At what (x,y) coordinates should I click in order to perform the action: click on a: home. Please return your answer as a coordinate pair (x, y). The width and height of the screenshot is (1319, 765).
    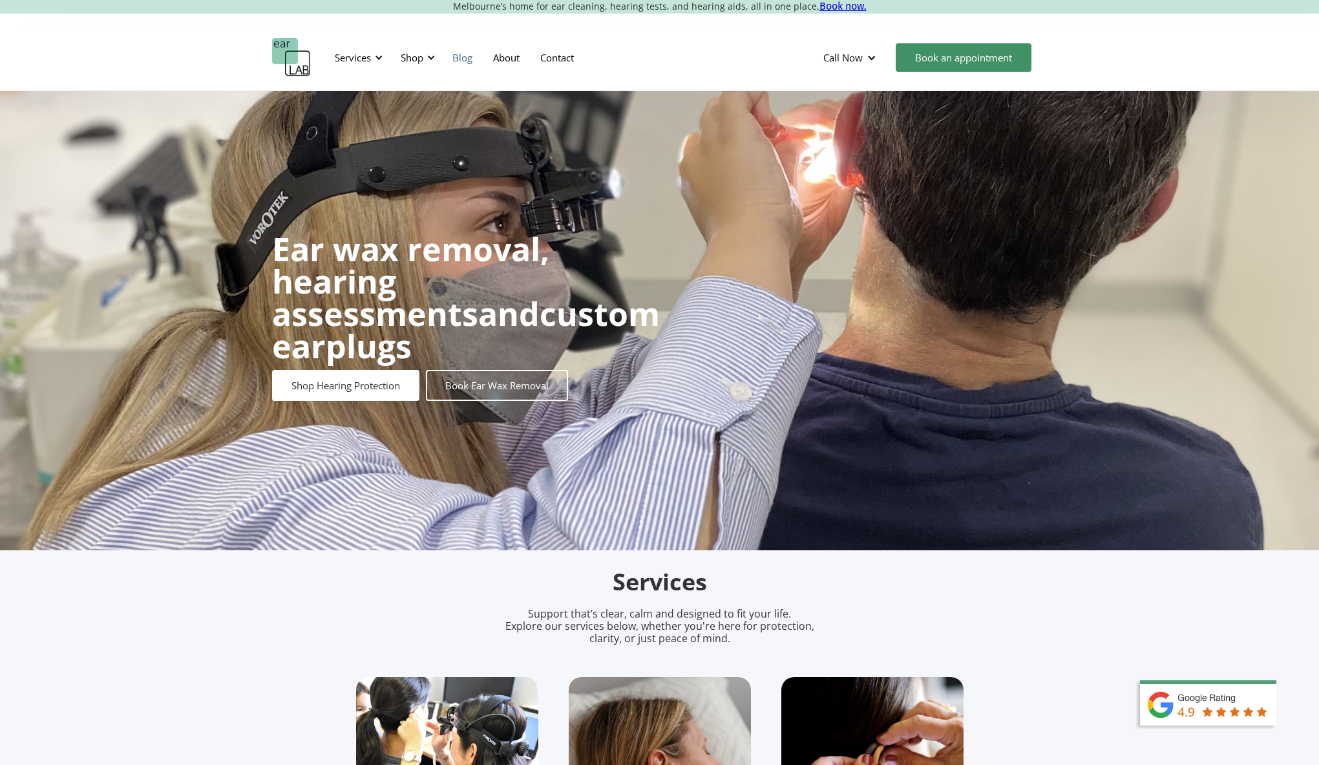
    Looking at the image, I should click on (292, 58).